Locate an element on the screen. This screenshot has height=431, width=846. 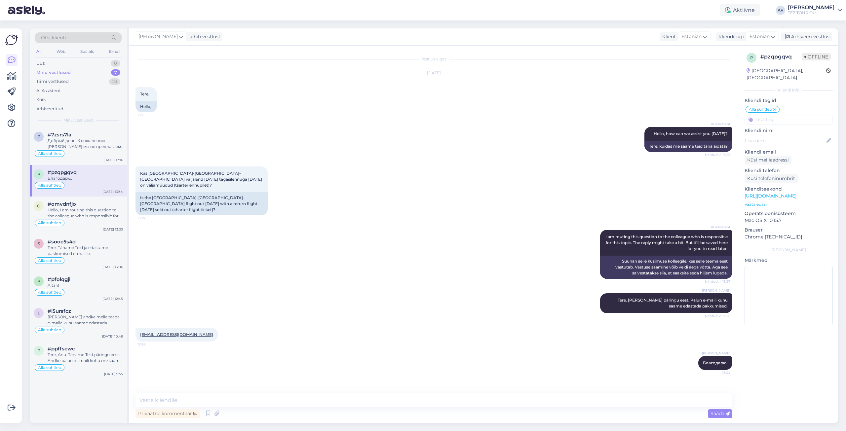
p: Märkmed is located at coordinates (789, 261).